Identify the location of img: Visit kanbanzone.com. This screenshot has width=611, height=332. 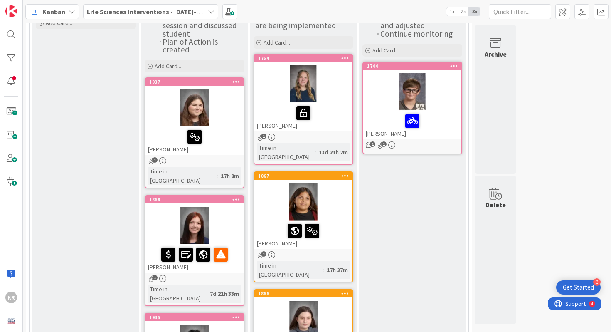
(11, 11).